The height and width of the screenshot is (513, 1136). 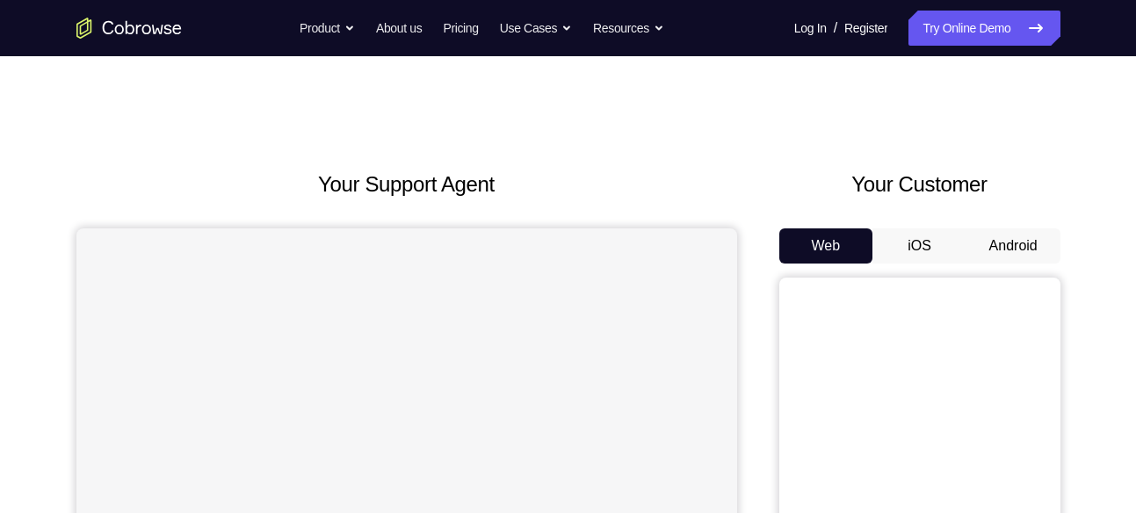 I want to click on a: Try Online Demo, so click(x=984, y=28).